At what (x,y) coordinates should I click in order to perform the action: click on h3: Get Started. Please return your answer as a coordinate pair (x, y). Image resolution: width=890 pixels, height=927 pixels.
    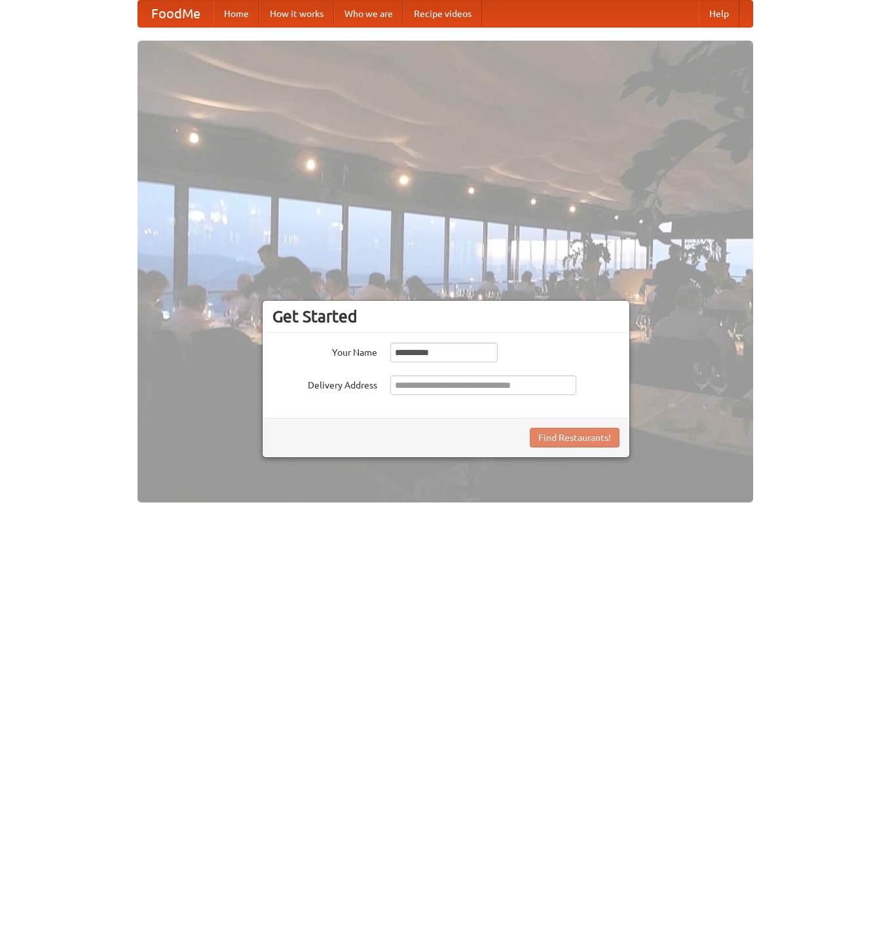
    Looking at the image, I should click on (446, 316).